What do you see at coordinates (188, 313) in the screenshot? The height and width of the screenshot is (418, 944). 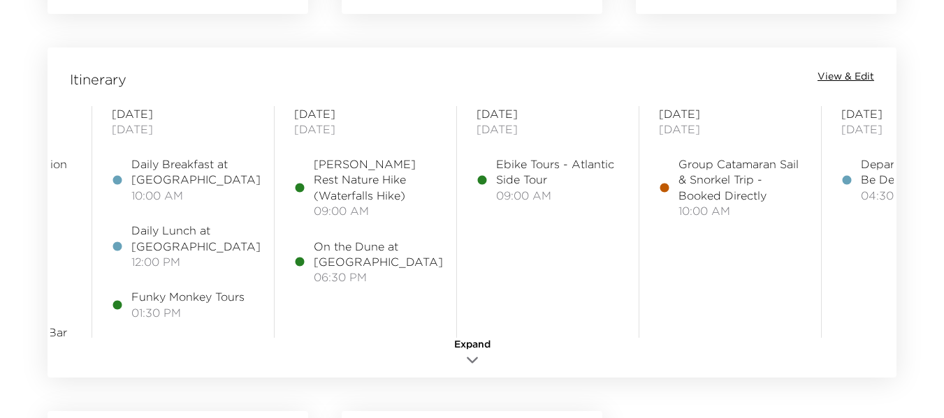 I see `span: 01:30 PM` at bounding box center [188, 313].